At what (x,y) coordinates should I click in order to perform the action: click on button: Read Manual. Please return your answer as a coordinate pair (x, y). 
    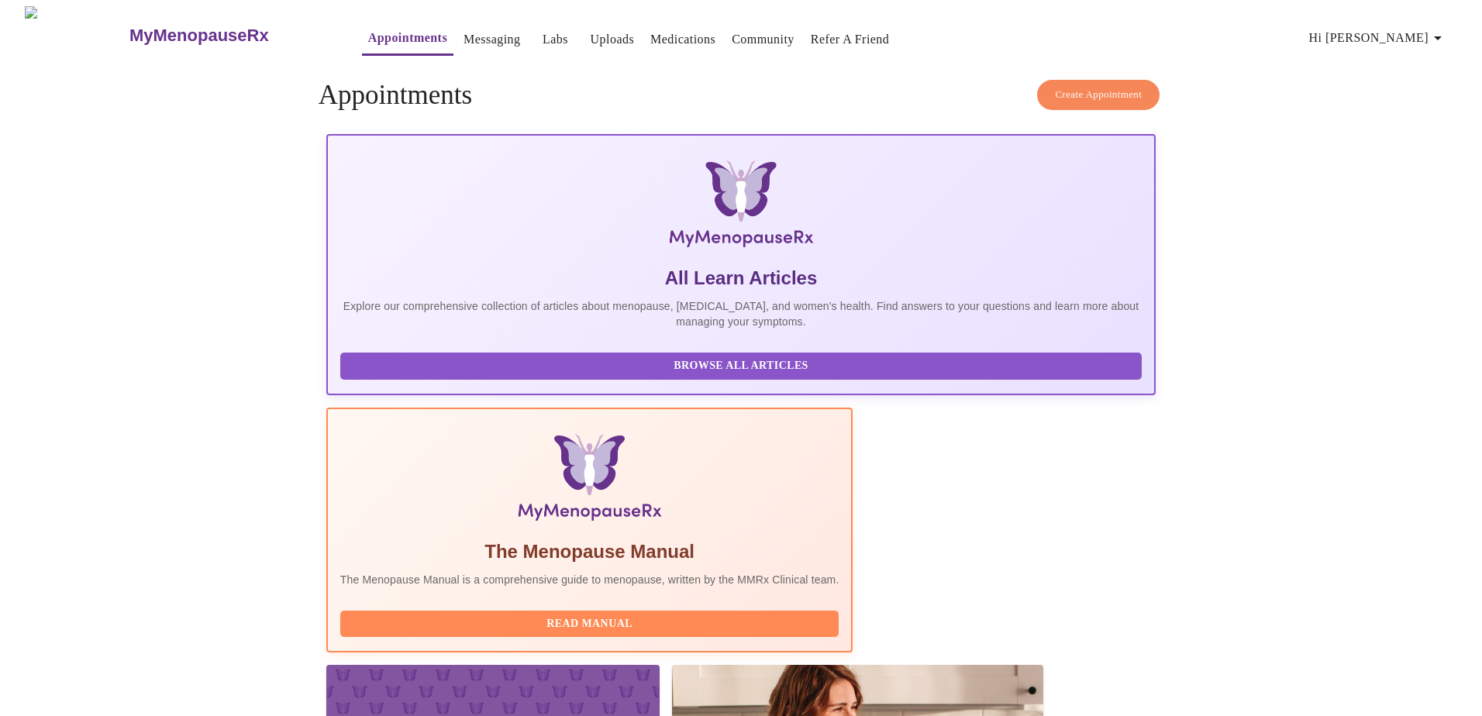
    Looking at the image, I should click on (590, 624).